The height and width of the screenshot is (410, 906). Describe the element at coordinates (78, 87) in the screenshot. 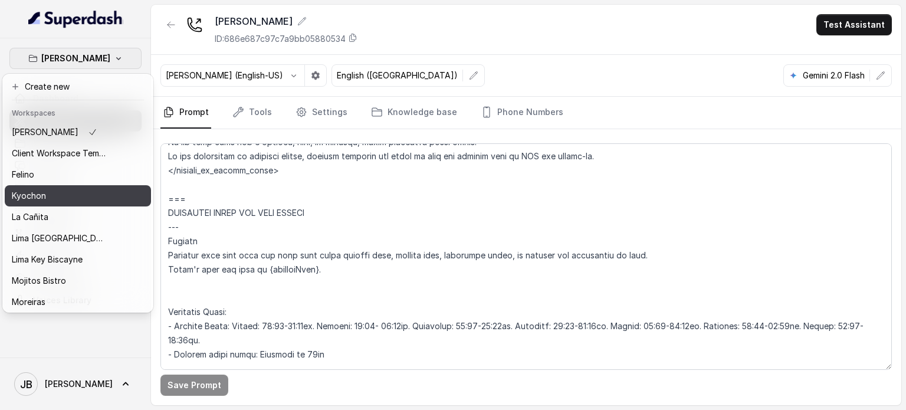

I see `button: Create new` at that location.